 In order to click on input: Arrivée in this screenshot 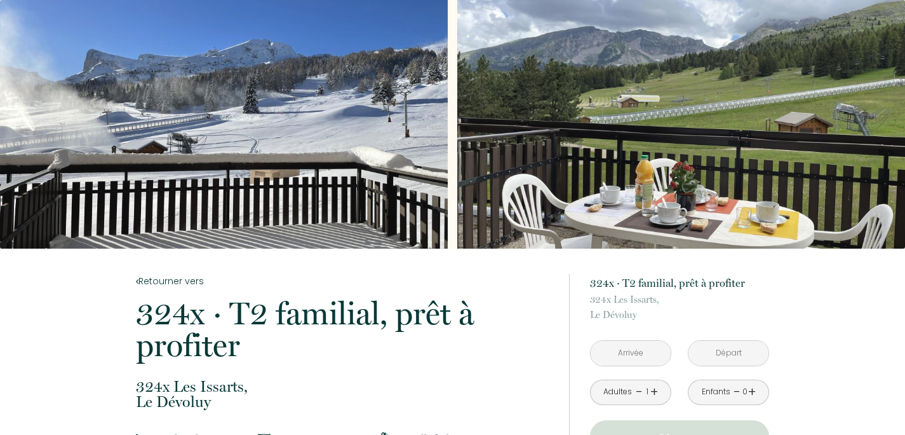, I will do `click(631, 353)`.